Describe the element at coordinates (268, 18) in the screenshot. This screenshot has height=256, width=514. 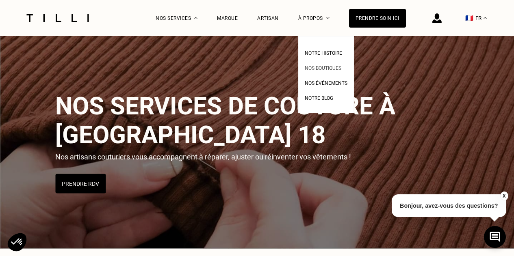
I see `a: Artisan` at that location.